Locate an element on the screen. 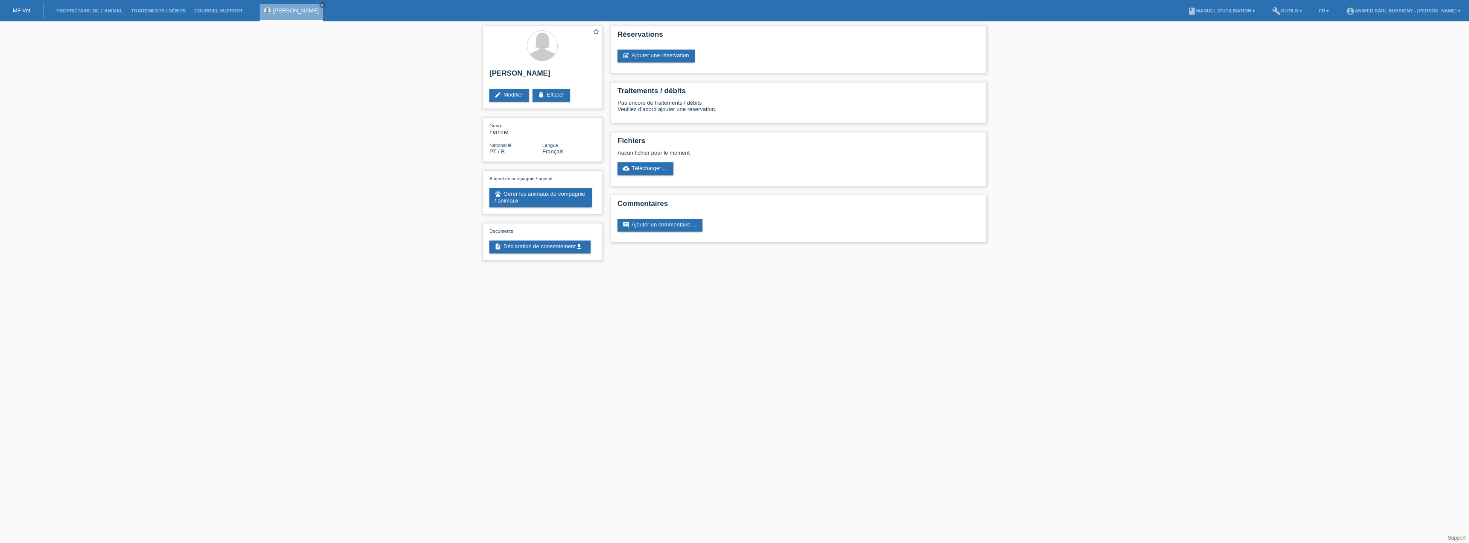  span: Documents is located at coordinates (501, 231).